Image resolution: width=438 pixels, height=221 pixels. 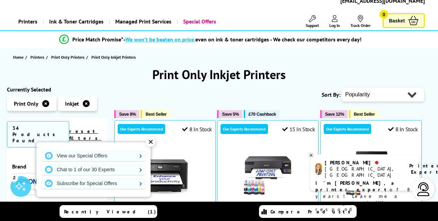 I want to click on span: Inkjet, so click(x=72, y=104).